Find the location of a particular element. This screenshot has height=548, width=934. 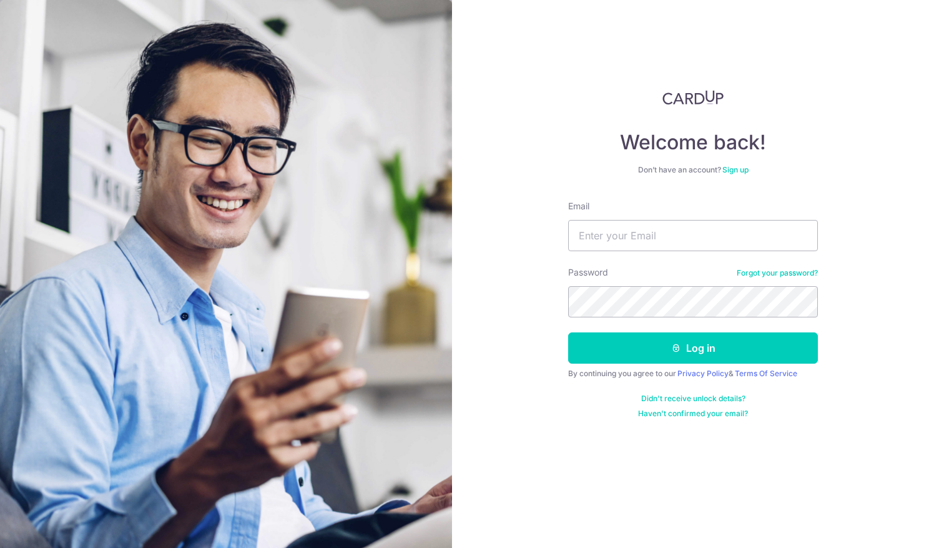

h4: Welcome back! is located at coordinates (693, 142).